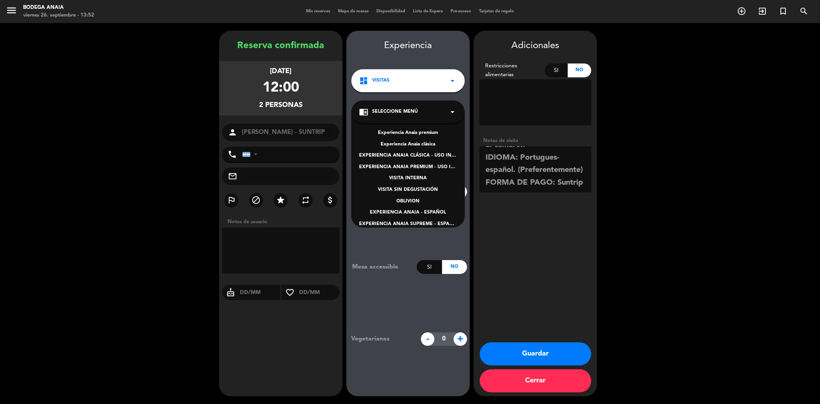 The height and width of the screenshot is (404, 820). Describe the element at coordinates (408, 213) in the screenshot. I see `div: EXPERIENCIA ANAIA - ESPAÑOL` at that location.